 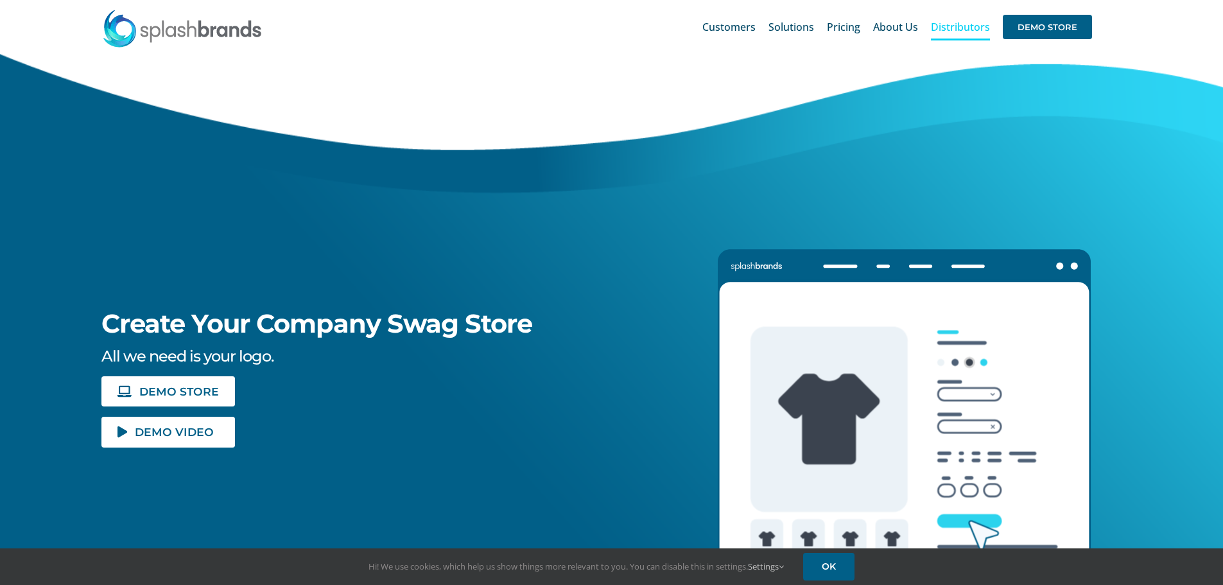 What do you see at coordinates (317, 323) in the screenshot?
I see `span: Create Your Company Swag Store` at bounding box center [317, 323].